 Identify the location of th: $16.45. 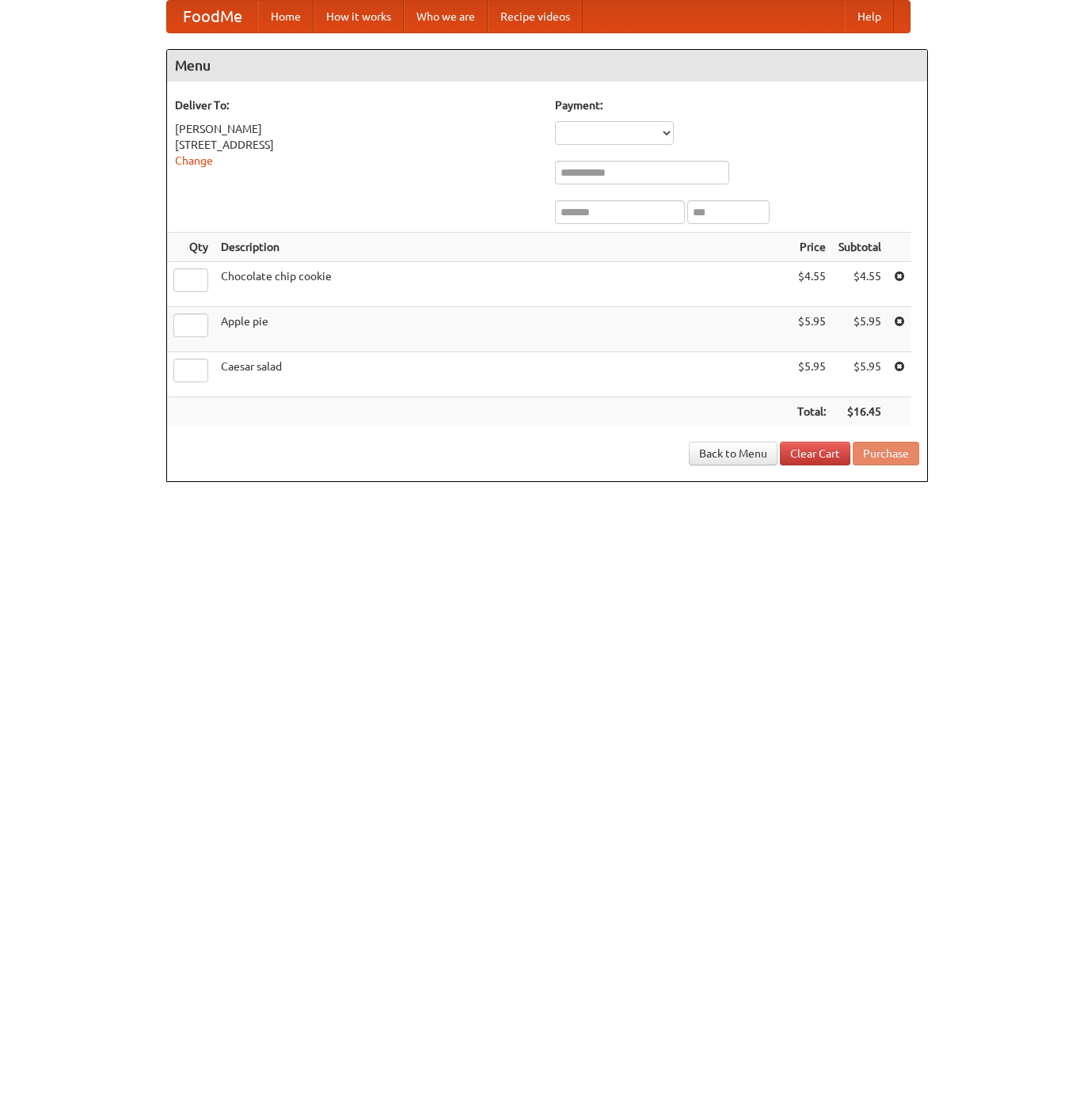
(860, 411).